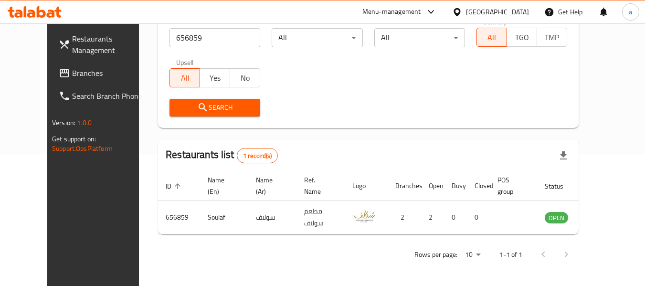 The image size is (645, 286). I want to click on td: سولاف, so click(272, 217).